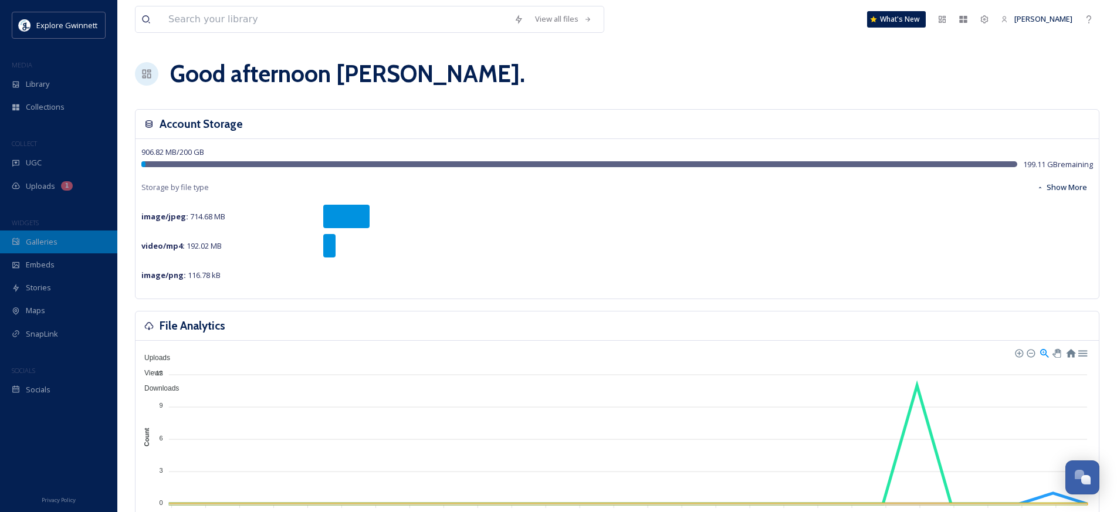  What do you see at coordinates (22, 65) in the screenshot?
I see `span: MEDIA` at bounding box center [22, 65].